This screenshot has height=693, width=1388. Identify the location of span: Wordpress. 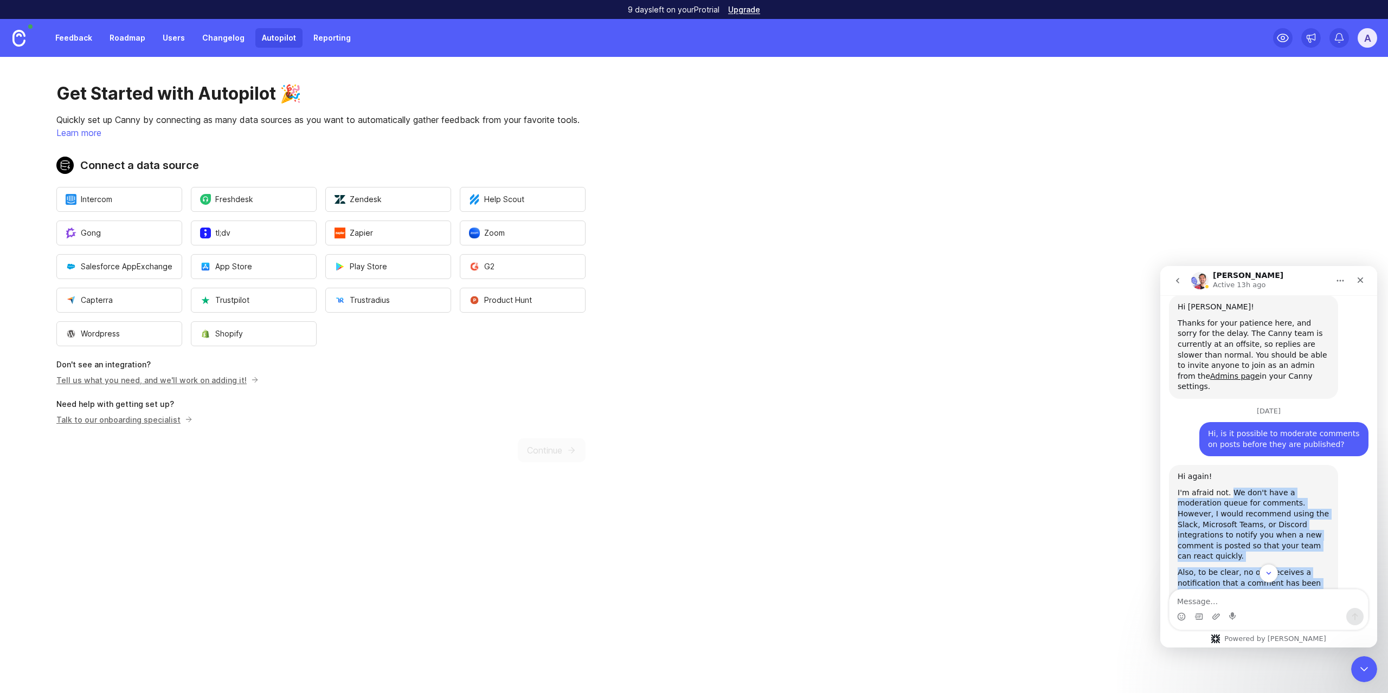
(93, 334).